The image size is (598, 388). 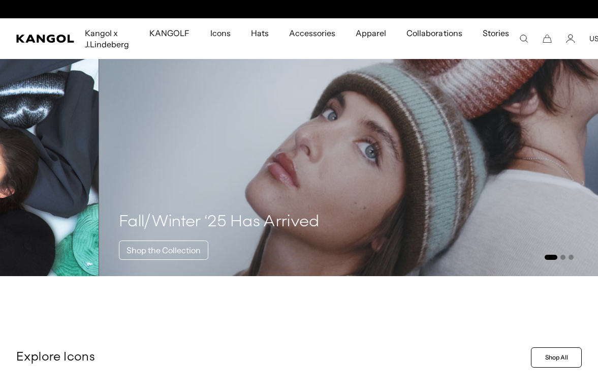 I want to click on span: Stories, so click(x=496, y=39).